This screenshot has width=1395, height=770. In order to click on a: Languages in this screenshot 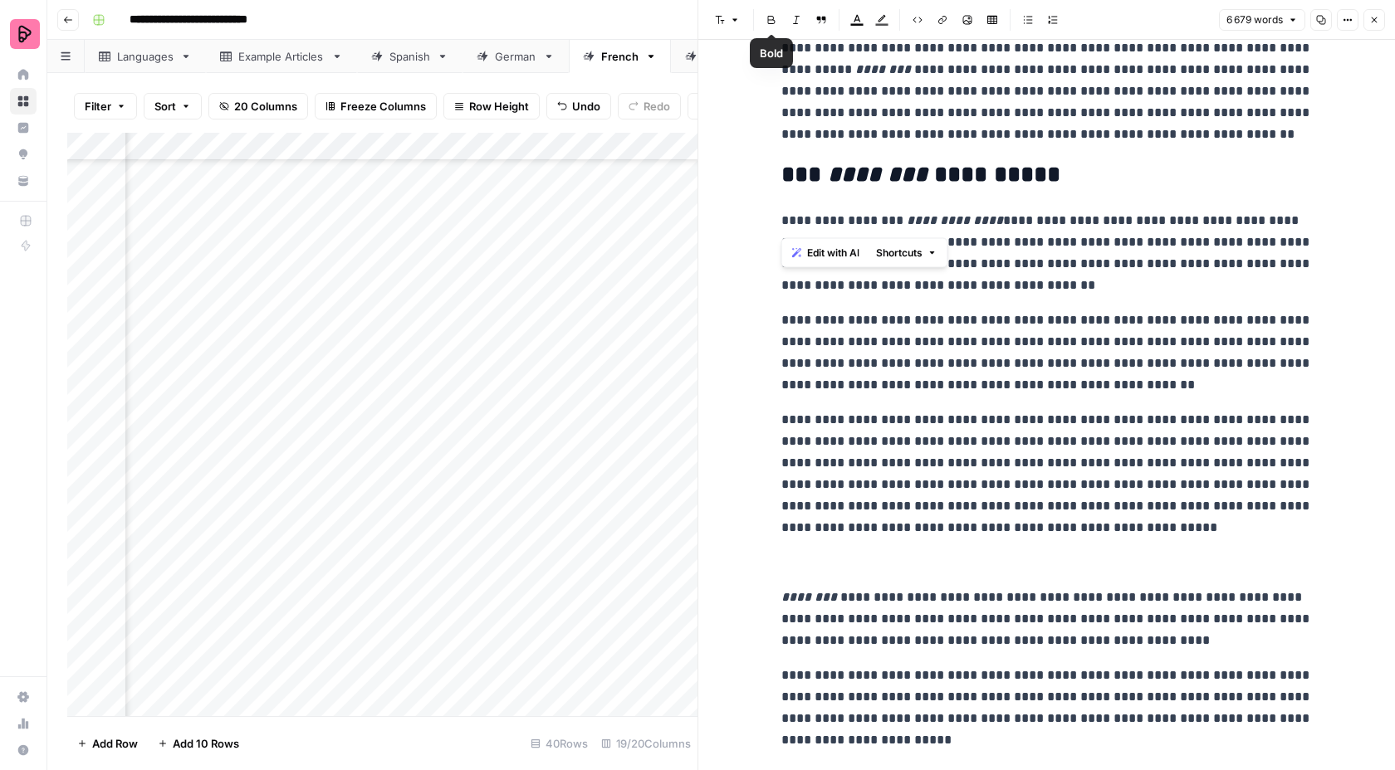, I will do `click(145, 56)`.